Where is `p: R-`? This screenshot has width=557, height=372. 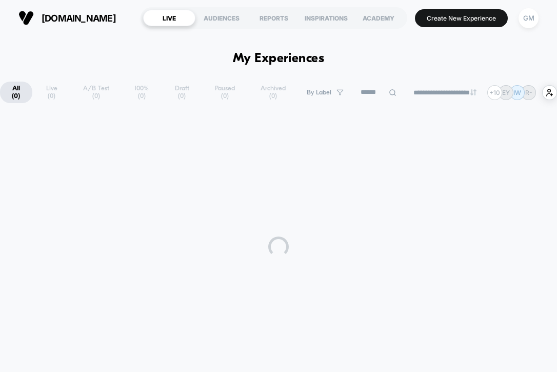
p: R- is located at coordinates (529, 92).